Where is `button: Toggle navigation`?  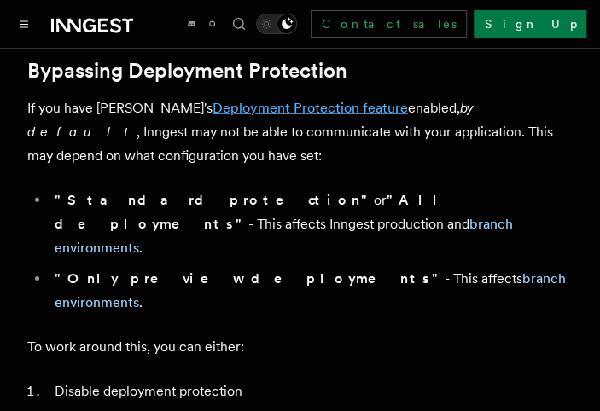
button: Toggle navigation is located at coordinates (24, 24).